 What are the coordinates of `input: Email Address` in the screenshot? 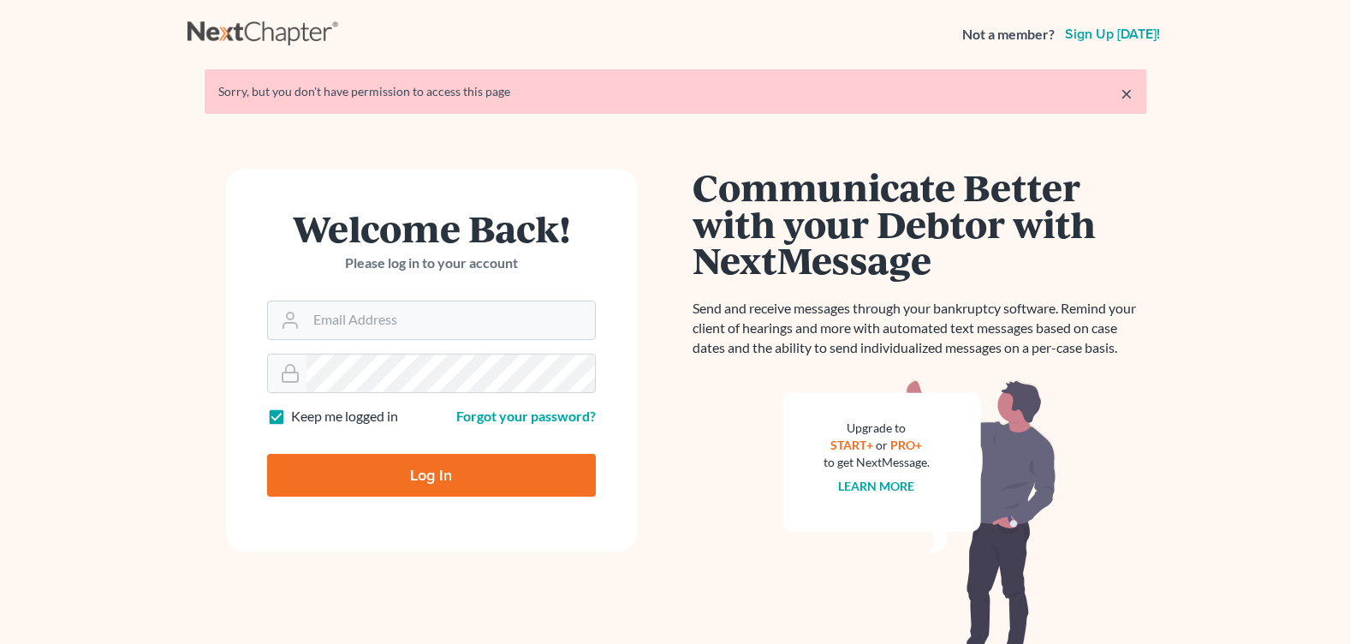 It's located at (450, 320).